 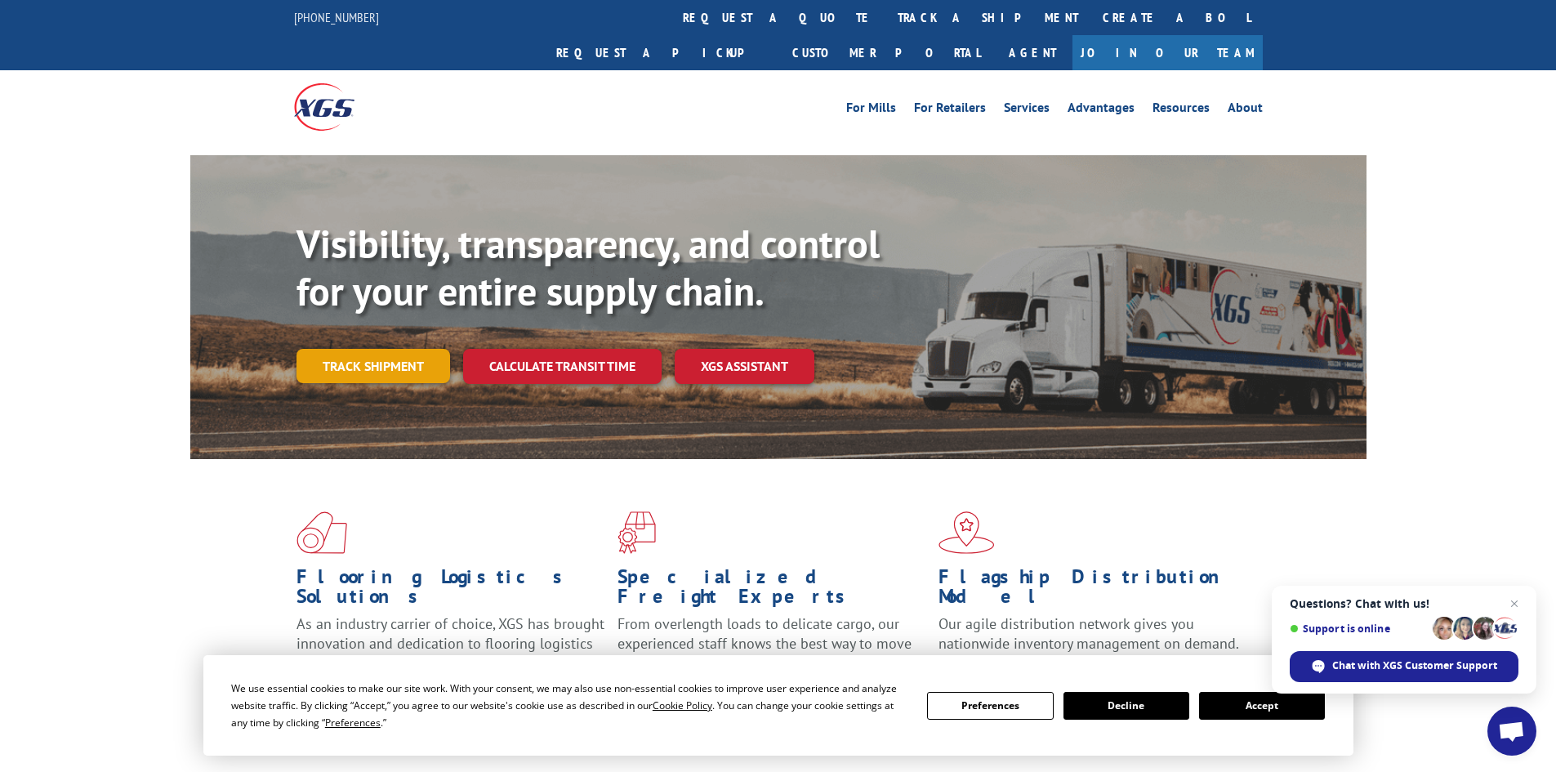 I want to click on a: About, so click(x=1245, y=110).